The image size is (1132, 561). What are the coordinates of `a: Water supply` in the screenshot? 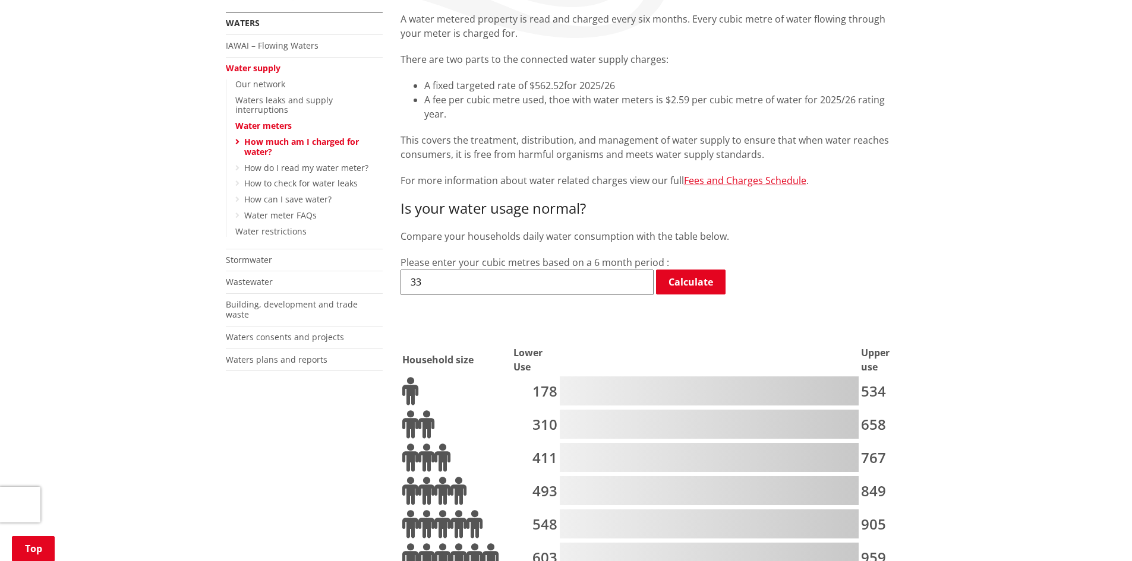 It's located at (253, 68).